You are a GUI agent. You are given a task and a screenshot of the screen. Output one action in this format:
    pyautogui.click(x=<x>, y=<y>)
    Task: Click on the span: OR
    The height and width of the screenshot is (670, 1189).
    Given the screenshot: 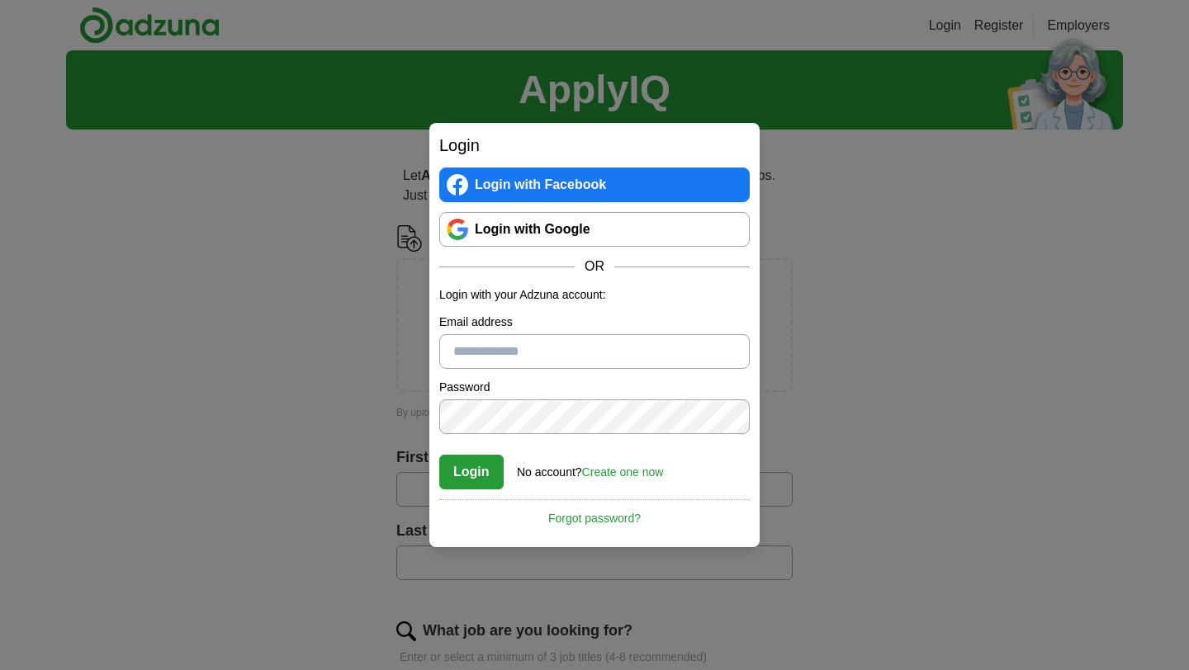 What is the action you would take?
    pyautogui.click(x=594, y=267)
    